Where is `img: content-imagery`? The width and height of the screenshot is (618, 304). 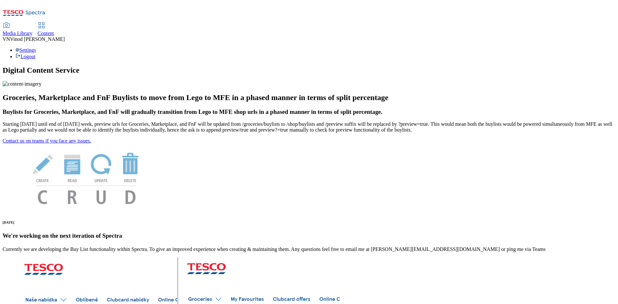
img: content-imagery is located at coordinates (22, 84).